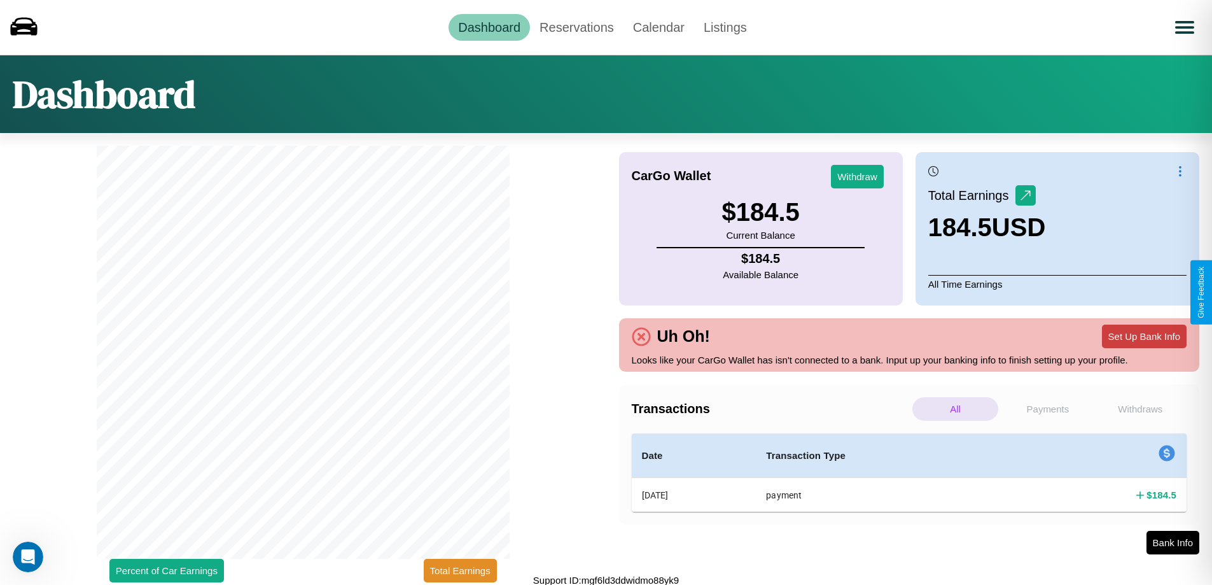 The image size is (1212, 585). What do you see at coordinates (888, 456) in the screenshot?
I see `h4: Transaction Type` at bounding box center [888, 456].